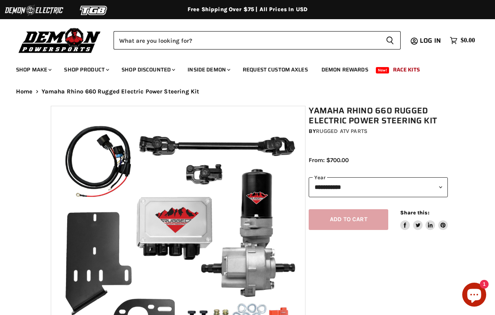 The height and width of the screenshot is (315, 495). I want to click on select: year, so click(378, 187).